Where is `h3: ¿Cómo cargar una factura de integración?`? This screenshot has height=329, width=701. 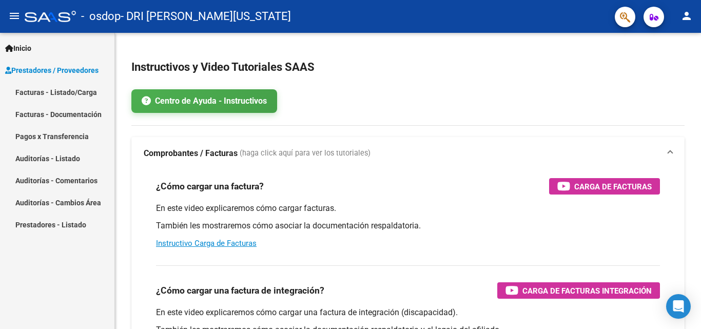 h3: ¿Cómo cargar una factura de integración? is located at coordinates (240, 290).